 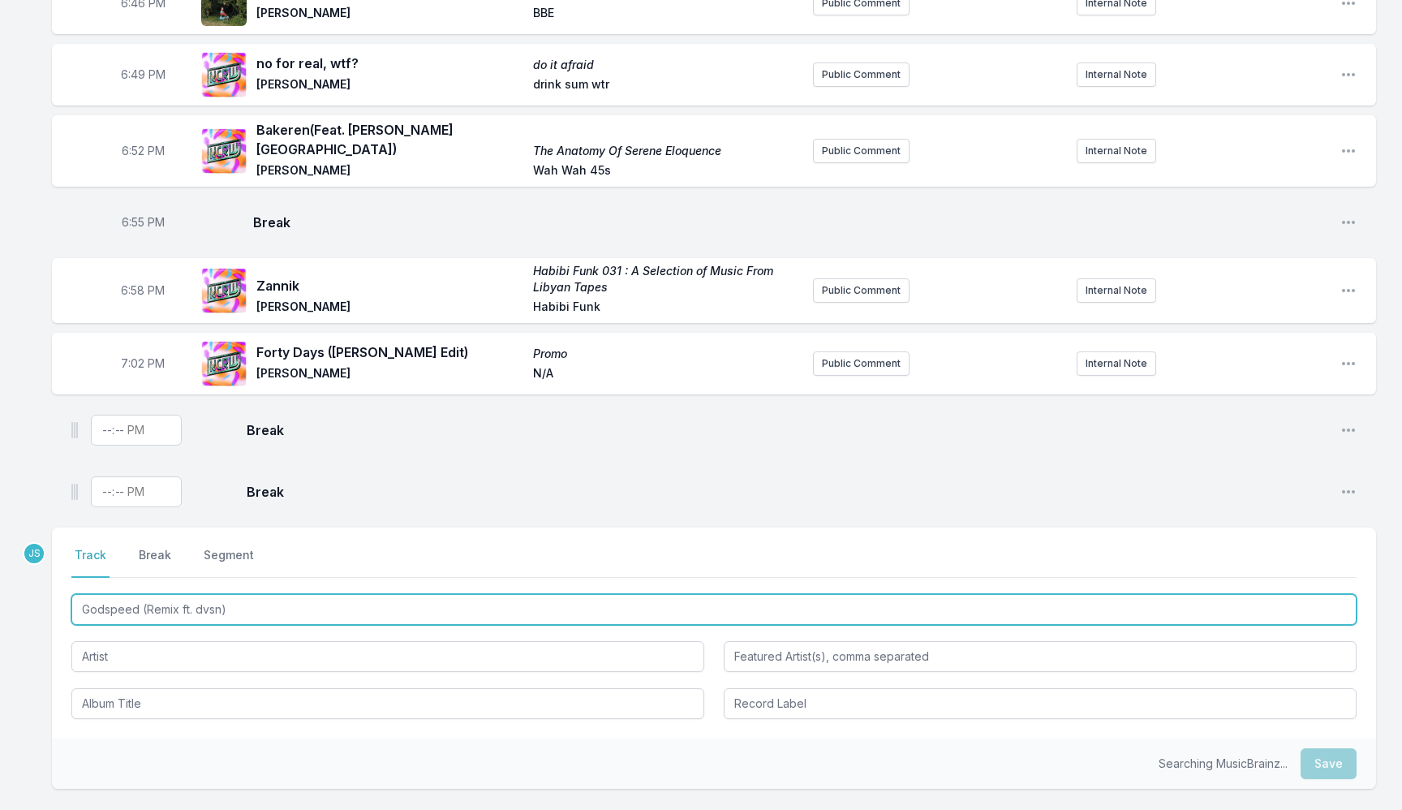 I want to click on button: Segment, so click(x=229, y=562).